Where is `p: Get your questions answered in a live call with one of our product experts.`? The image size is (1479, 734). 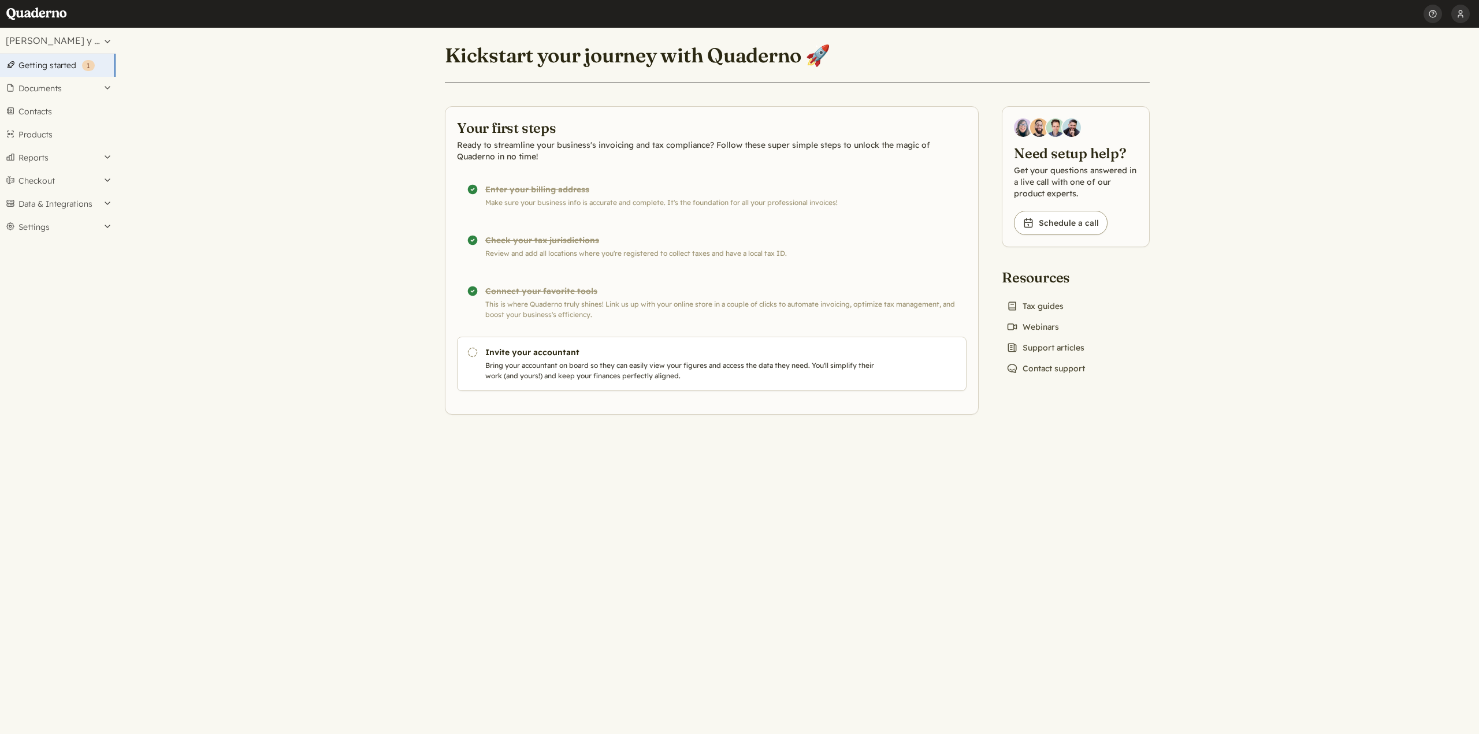 p: Get your questions answered in a live call with one of our product experts. is located at coordinates (1075, 182).